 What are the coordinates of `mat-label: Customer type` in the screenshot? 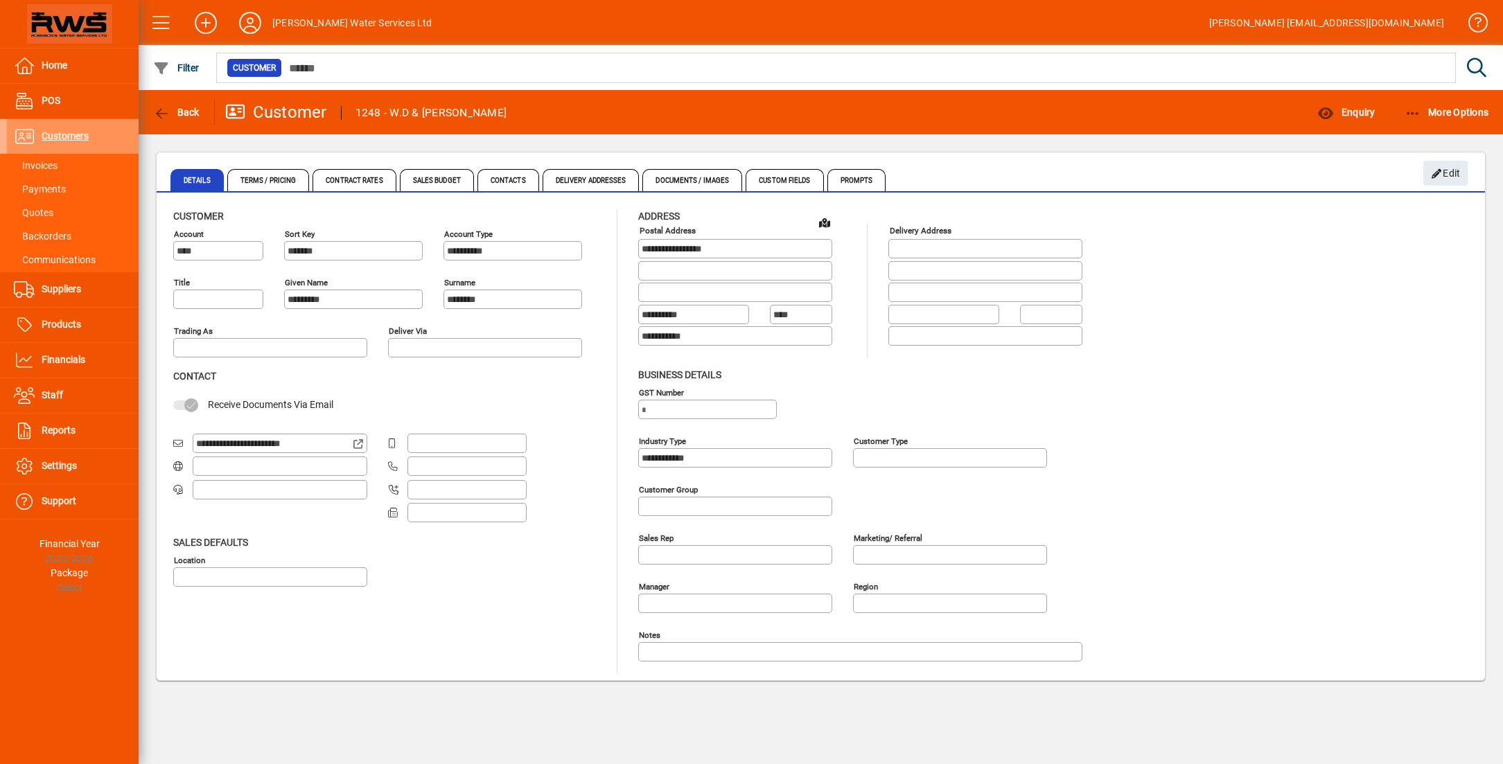 It's located at (881, 441).